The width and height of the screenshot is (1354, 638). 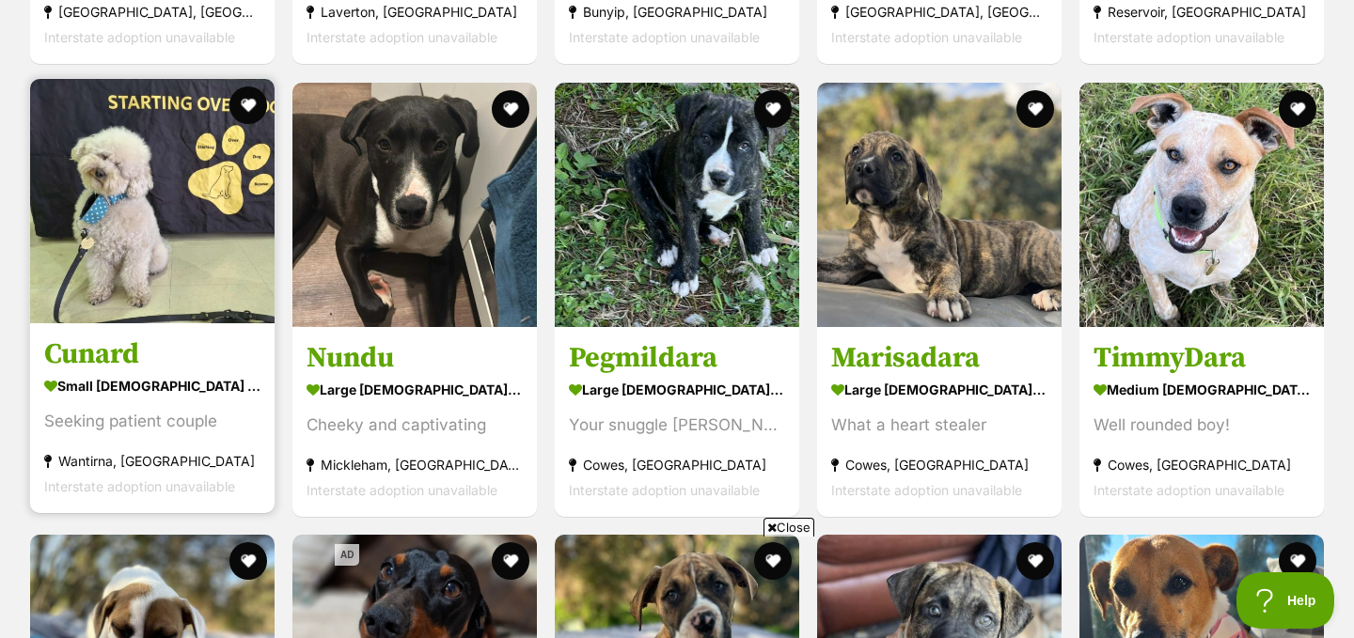 What do you see at coordinates (415, 425) in the screenshot?
I see `div: Cheeky and captivating` at bounding box center [415, 425].